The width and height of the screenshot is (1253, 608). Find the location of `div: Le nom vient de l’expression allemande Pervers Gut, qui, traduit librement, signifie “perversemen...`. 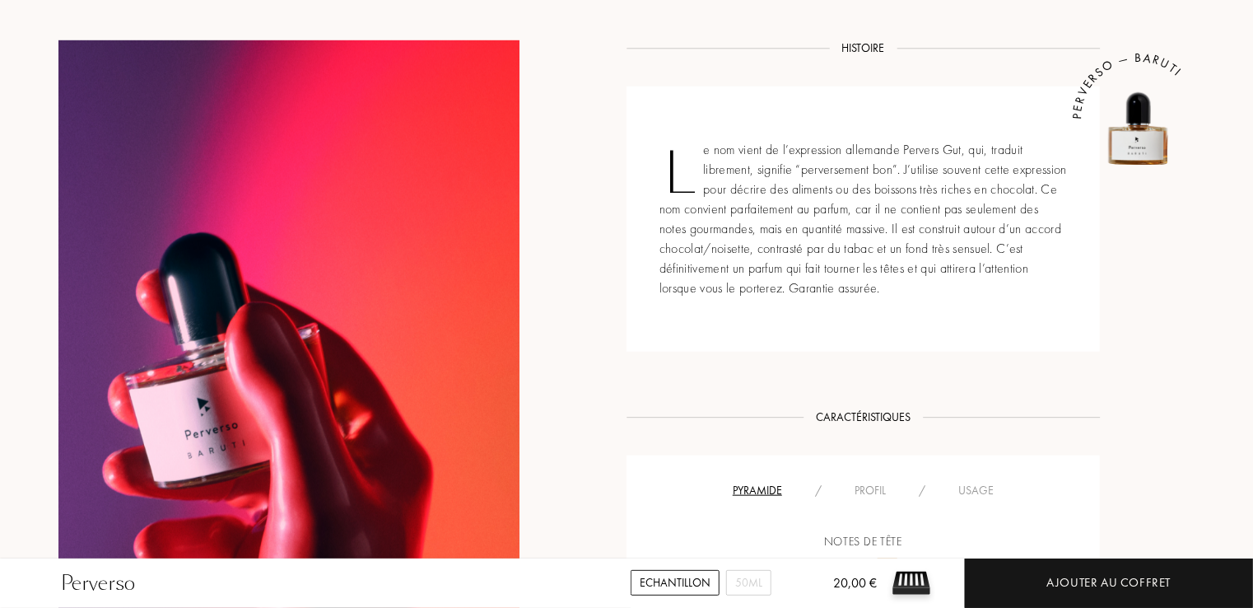

div: Le nom vient de l’expression allemande Pervers Gut, qui, traduit librement, signifie “perversemen... is located at coordinates (863, 219).